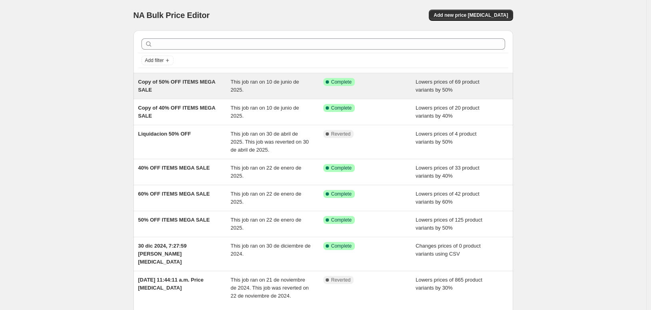  Describe the element at coordinates (270, 142) in the screenshot. I see `span: This job ran on 30 de abril de 2025. This job was reverted on 30 de abril de 2025.` at that location.